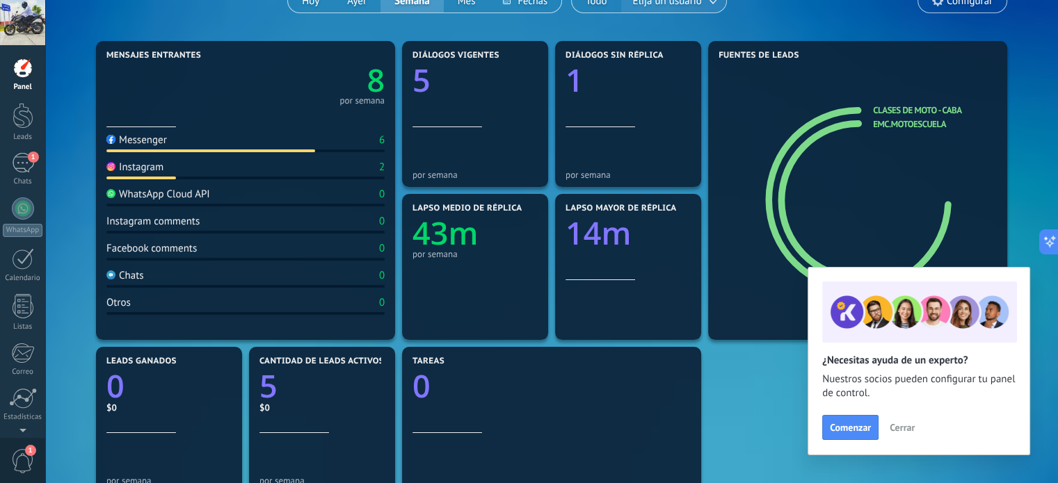  Describe the element at coordinates (315, 80) in the screenshot. I see `a: 8` at that location.